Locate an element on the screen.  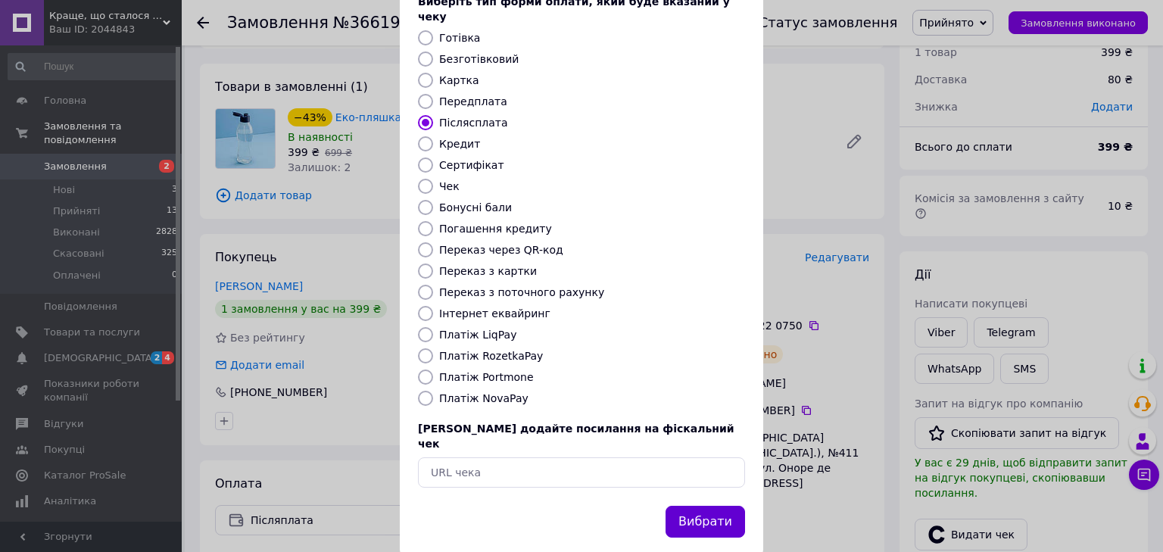
label: Картка is located at coordinates (459, 80).